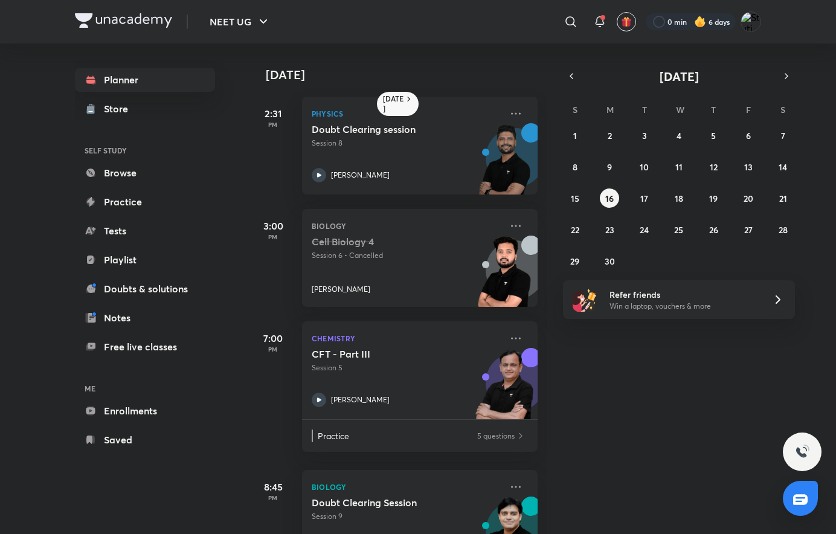  What do you see at coordinates (407, 368) in the screenshot?
I see `p: Session 5` at bounding box center [407, 368].